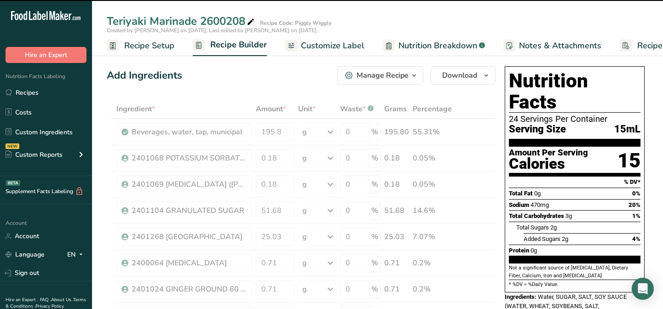 This screenshot has width=663, height=309. Describe the element at coordinates (46, 55) in the screenshot. I see `button: Hire an Expert` at that location.